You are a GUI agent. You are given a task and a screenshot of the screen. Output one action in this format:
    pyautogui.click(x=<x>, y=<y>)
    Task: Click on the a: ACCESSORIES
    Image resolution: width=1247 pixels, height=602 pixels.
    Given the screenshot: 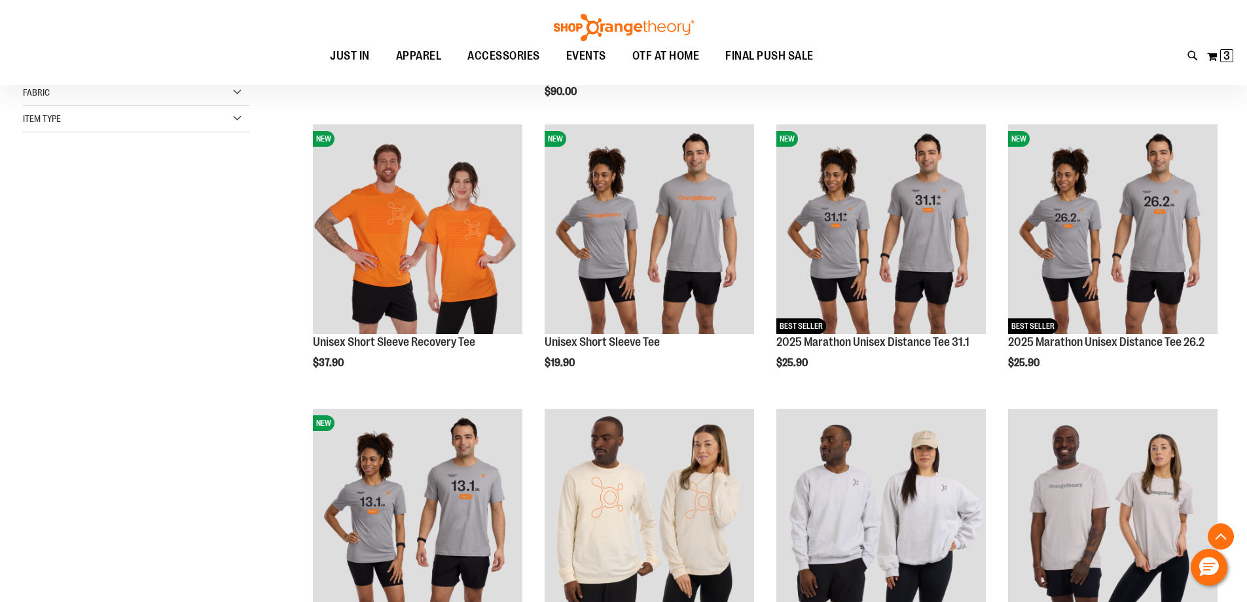 What is the action you would take?
    pyautogui.click(x=503, y=56)
    